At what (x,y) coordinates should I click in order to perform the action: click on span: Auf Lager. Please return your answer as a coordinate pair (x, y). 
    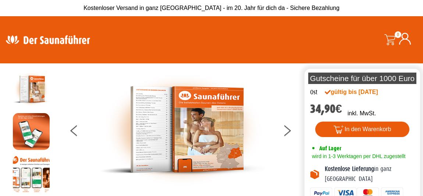
    Looking at the image, I should click on (331, 148).